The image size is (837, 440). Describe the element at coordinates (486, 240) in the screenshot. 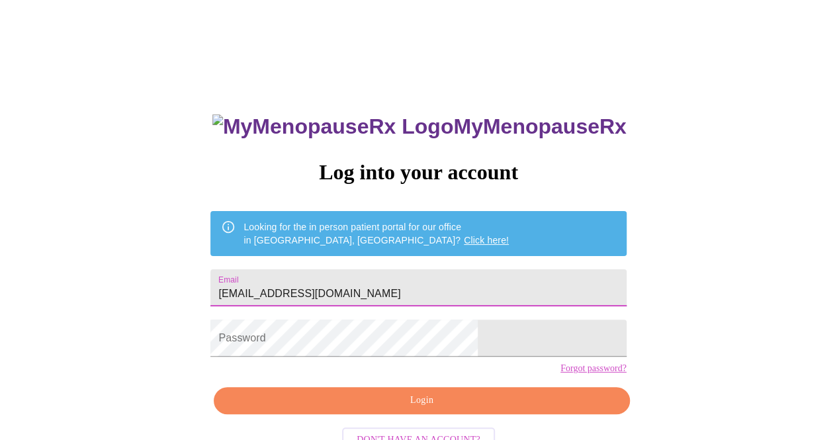

I see `a: Click here!` at that location.